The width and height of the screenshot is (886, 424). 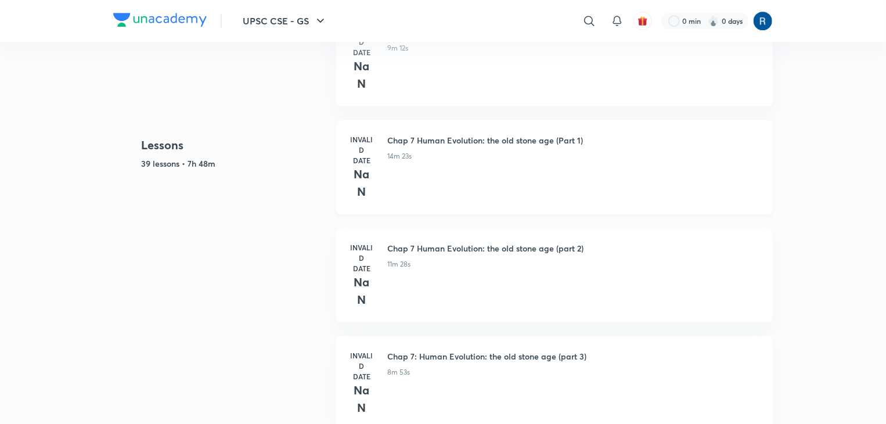 I want to click on a: Invalid DateNaNChap 7 Human Evolution: the old stone age (Part 1)14m 23s, so click(x=554, y=174).